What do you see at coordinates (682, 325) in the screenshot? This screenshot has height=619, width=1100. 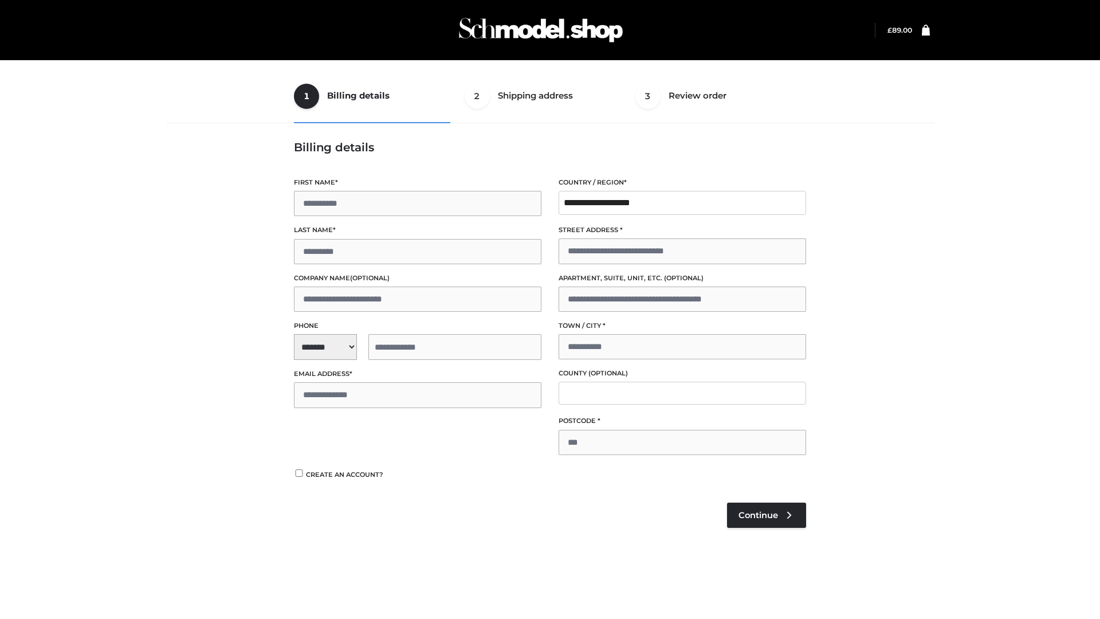 I see `label: Town / City` at bounding box center [682, 325].